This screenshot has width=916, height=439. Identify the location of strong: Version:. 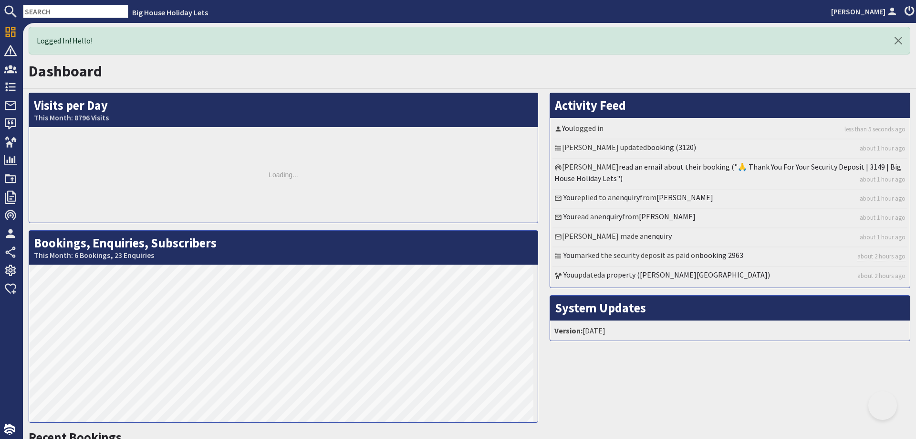
(568, 330).